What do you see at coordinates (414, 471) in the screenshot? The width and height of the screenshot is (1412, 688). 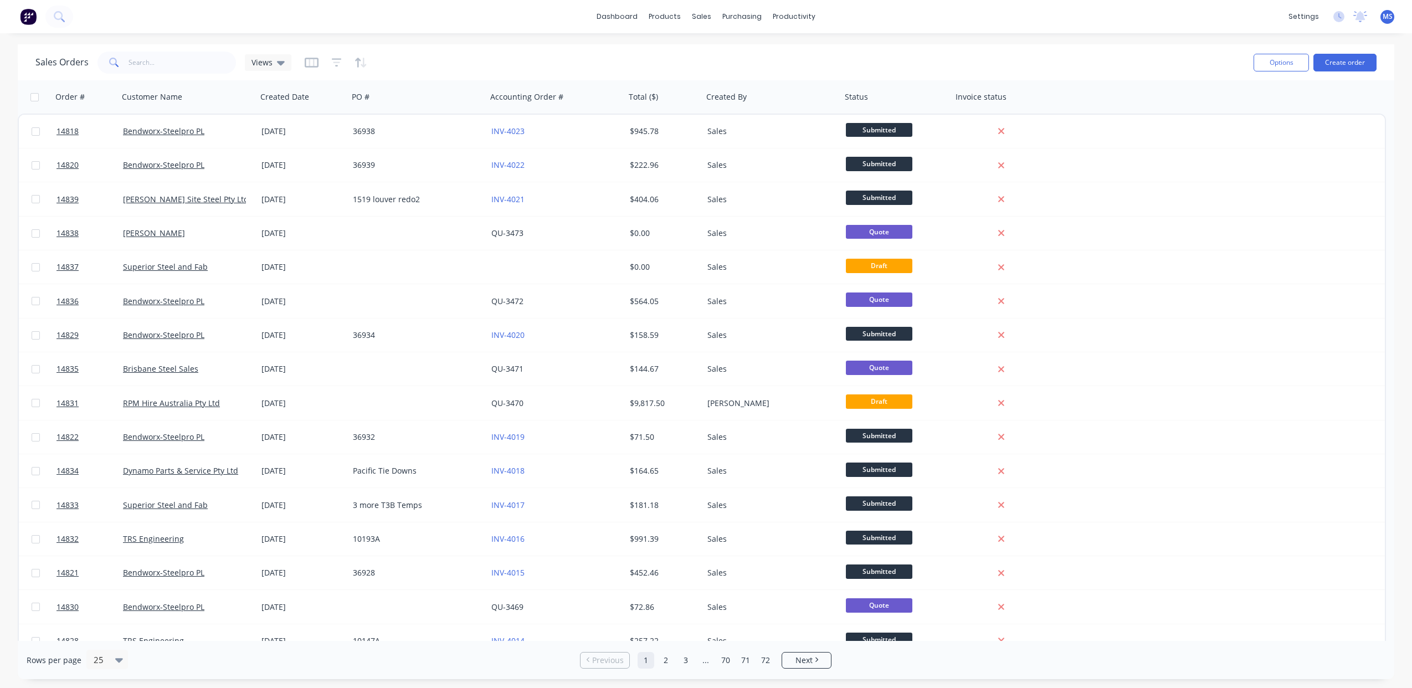 I see `div: Pacific Tie Downs` at bounding box center [414, 471].